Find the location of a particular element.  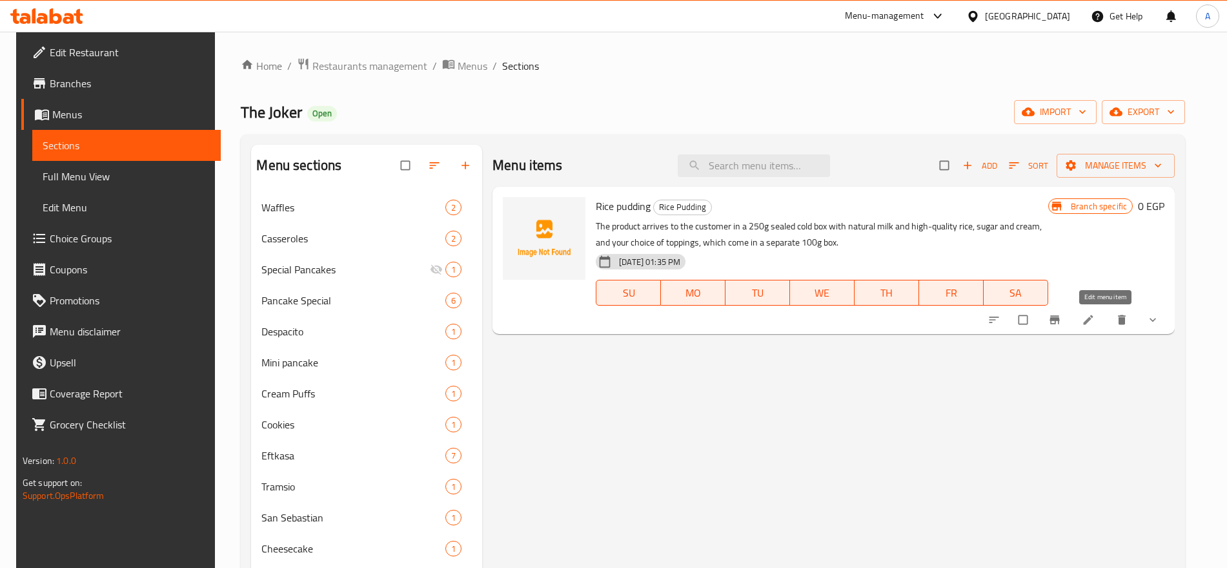

div: Despacito1 is located at coordinates (367, 331).